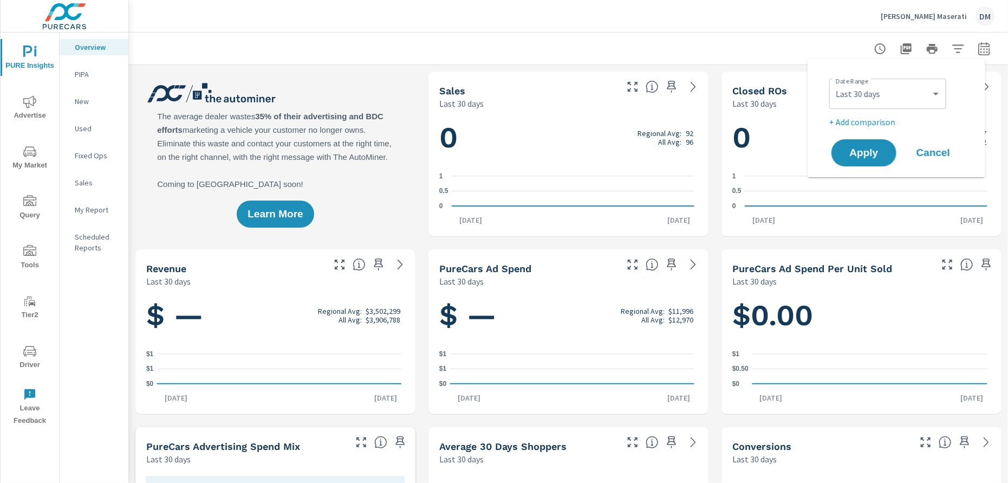  Describe the element at coordinates (441, 206) in the screenshot. I see `text: 0` at that location.